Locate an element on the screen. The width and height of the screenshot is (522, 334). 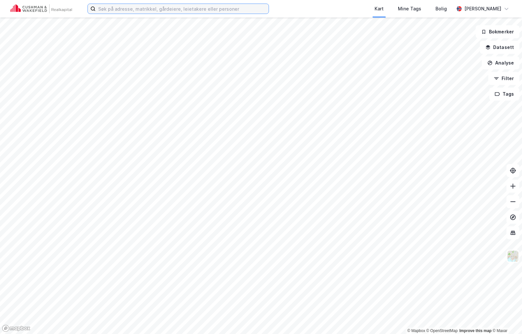
button: Datasett is located at coordinates (500, 47).